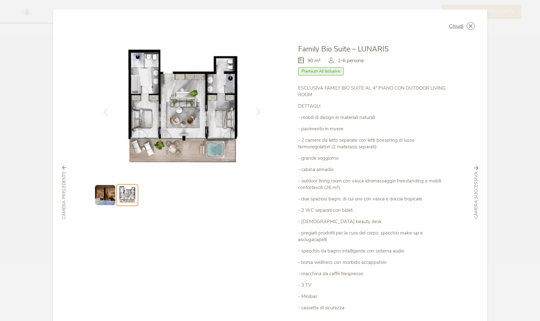  Describe the element at coordinates (351, 61) in the screenshot. I see `span: 2-6 persone` at that location.